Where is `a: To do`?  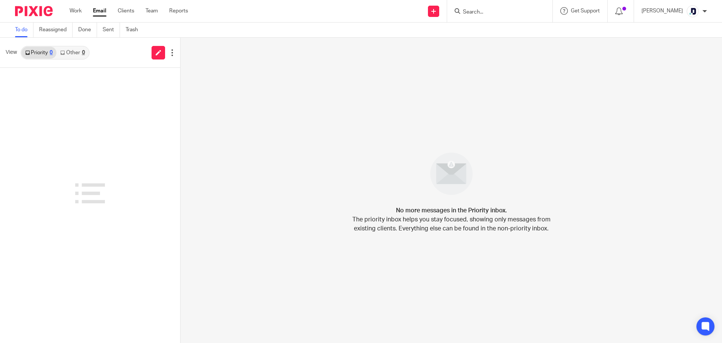 a: To do is located at coordinates (24, 30).